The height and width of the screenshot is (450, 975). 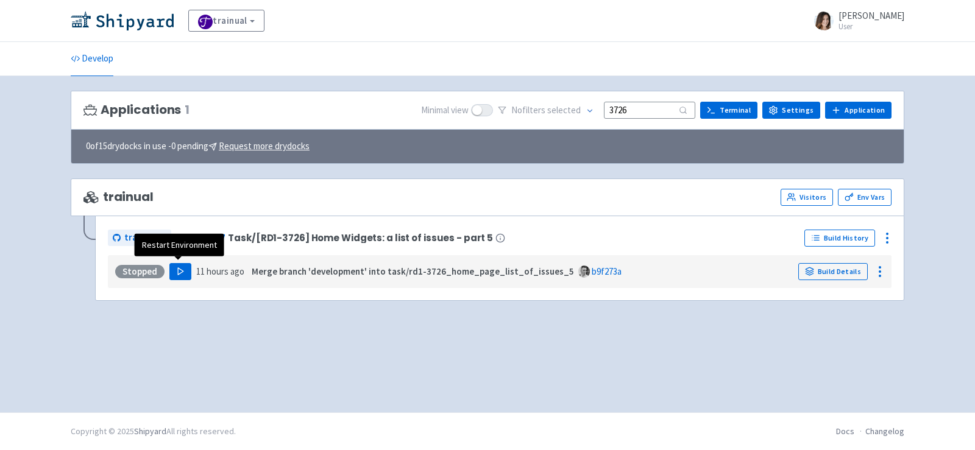 What do you see at coordinates (871, 26) in the screenshot?
I see `small: User` at bounding box center [871, 26].